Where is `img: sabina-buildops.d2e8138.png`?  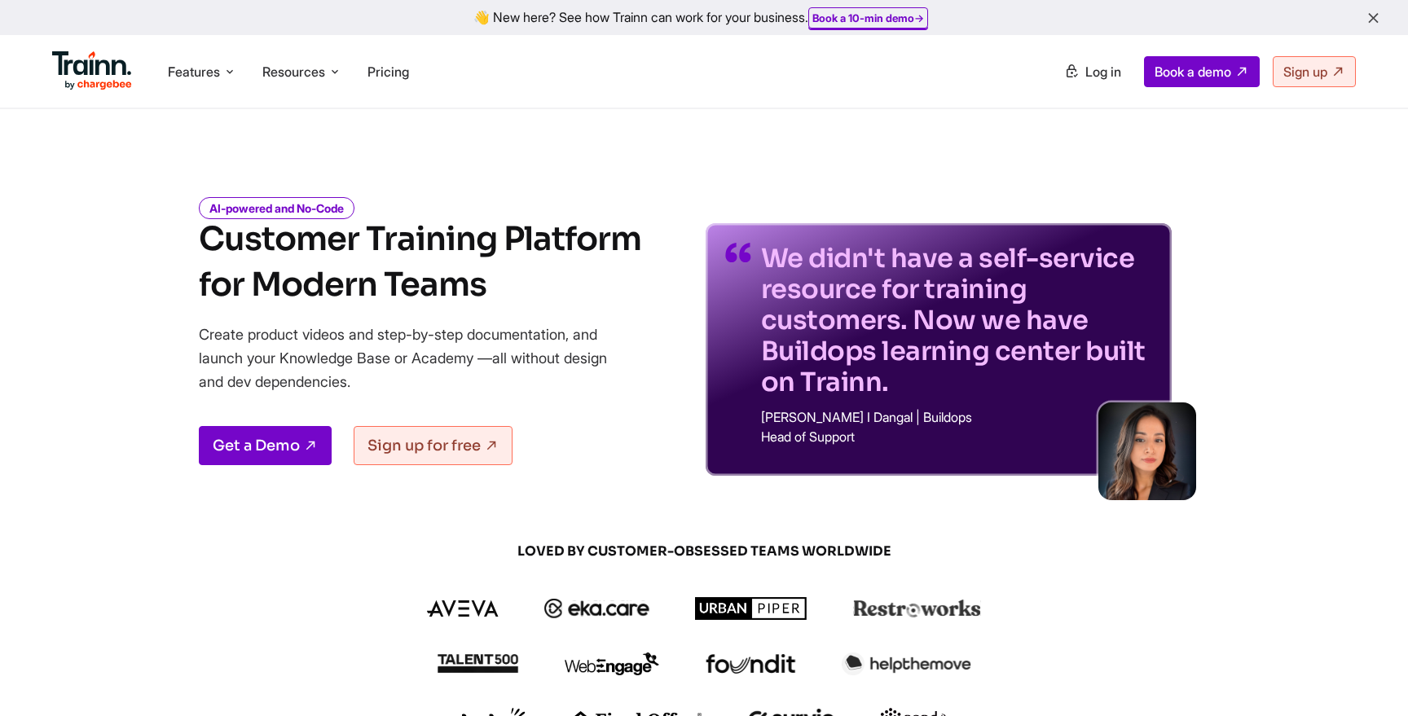
img: sabina-buildops.d2e8138.png is located at coordinates (1147, 451).